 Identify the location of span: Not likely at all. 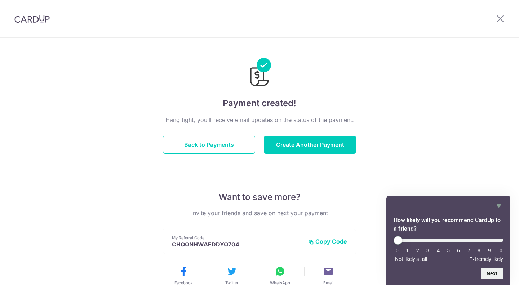
(411, 260).